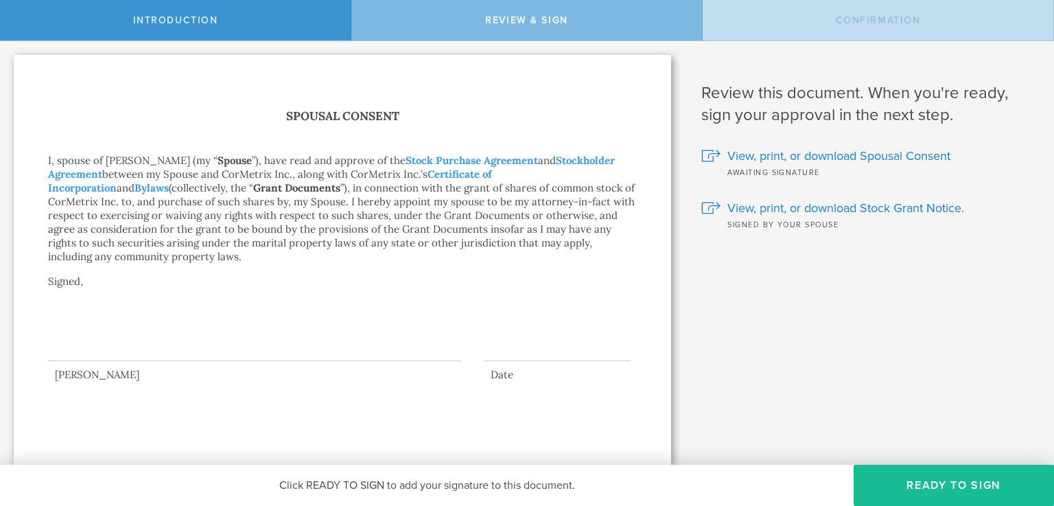  What do you see at coordinates (867, 172) in the screenshot?
I see `div: Awaiting signature` at bounding box center [867, 172].